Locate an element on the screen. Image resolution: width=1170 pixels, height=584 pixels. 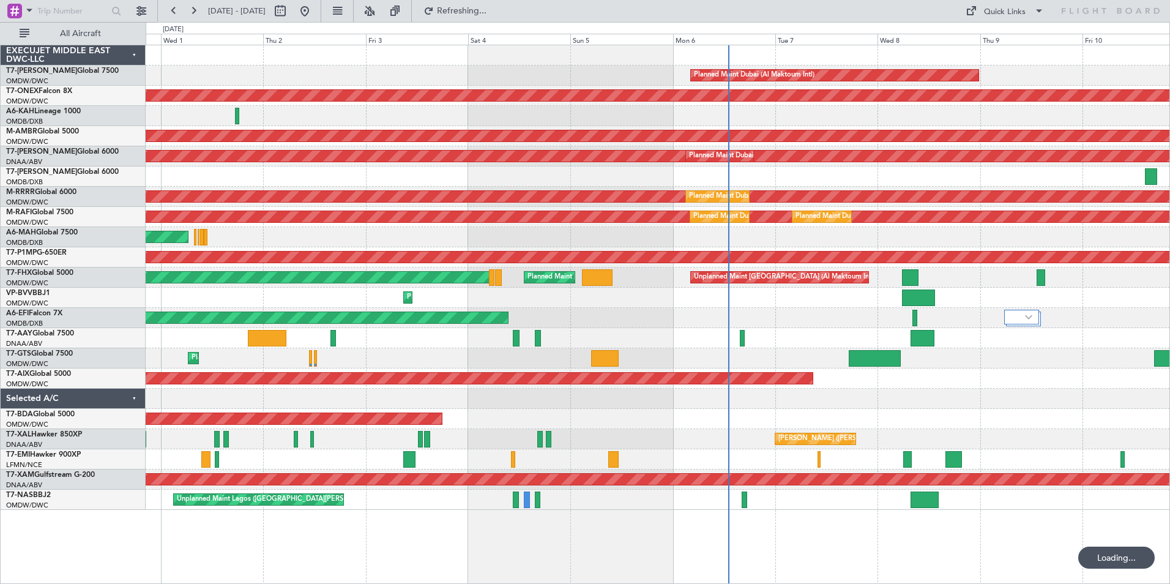
span: T7-P1MP is located at coordinates (21, 253).